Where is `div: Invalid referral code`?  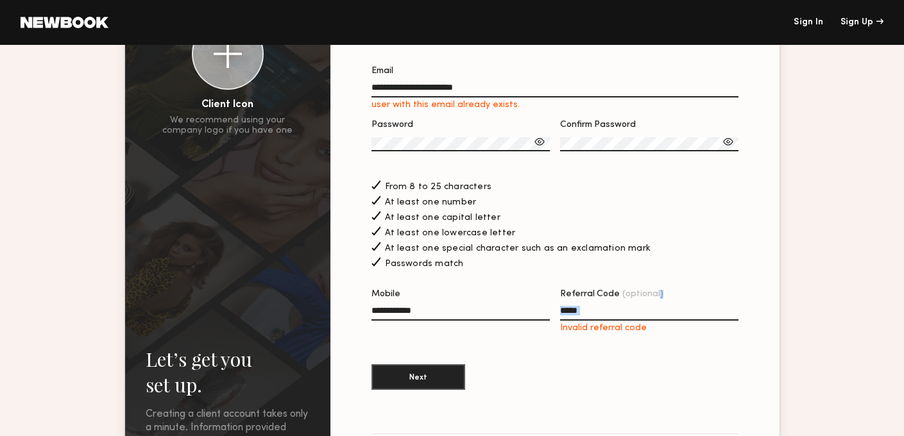 div: Invalid referral code is located at coordinates (649, 328).